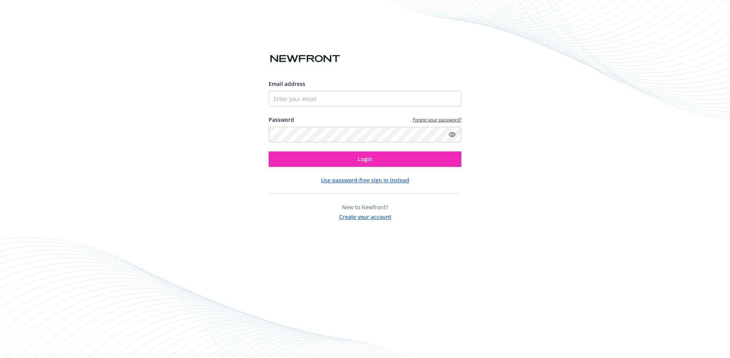 The height and width of the screenshot is (358, 730). What do you see at coordinates (287, 84) in the screenshot?
I see `span: Email address` at bounding box center [287, 84].